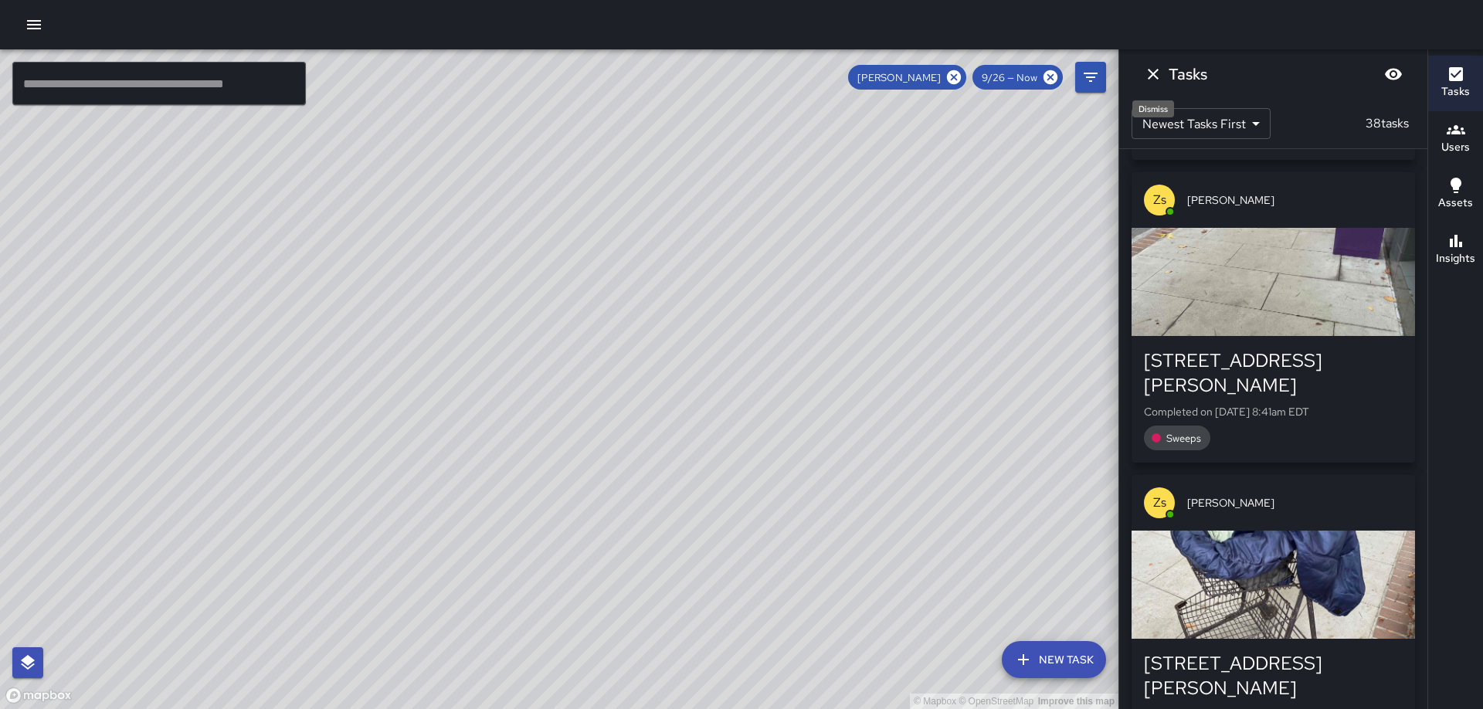 This screenshot has height=709, width=1483. What do you see at coordinates (1153, 109) in the screenshot?
I see `div: Dismiss` at bounding box center [1153, 109].